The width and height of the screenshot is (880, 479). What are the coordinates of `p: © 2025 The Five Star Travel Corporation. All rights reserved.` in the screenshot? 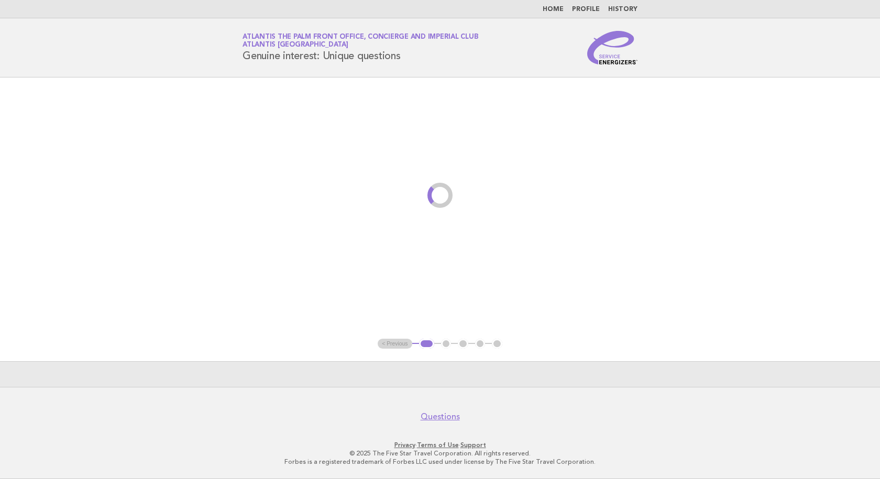 It's located at (440, 454).